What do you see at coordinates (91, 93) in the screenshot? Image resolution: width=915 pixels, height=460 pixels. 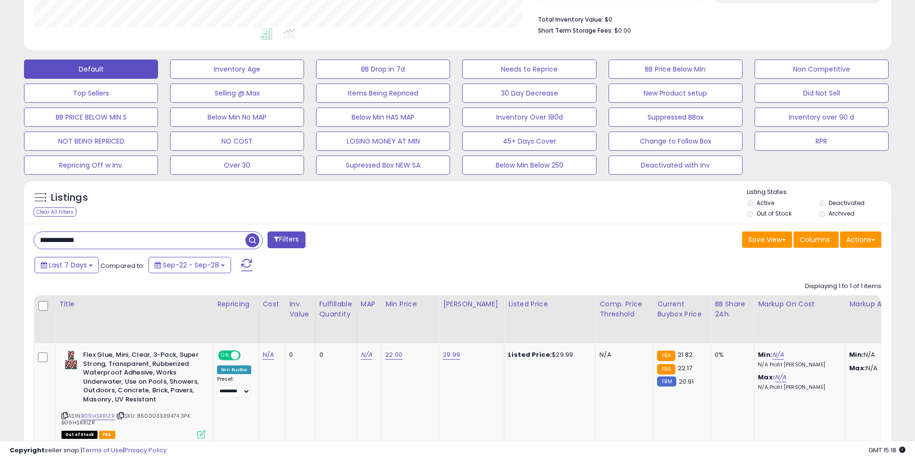 I see `button: Top Sellers` at bounding box center [91, 93].